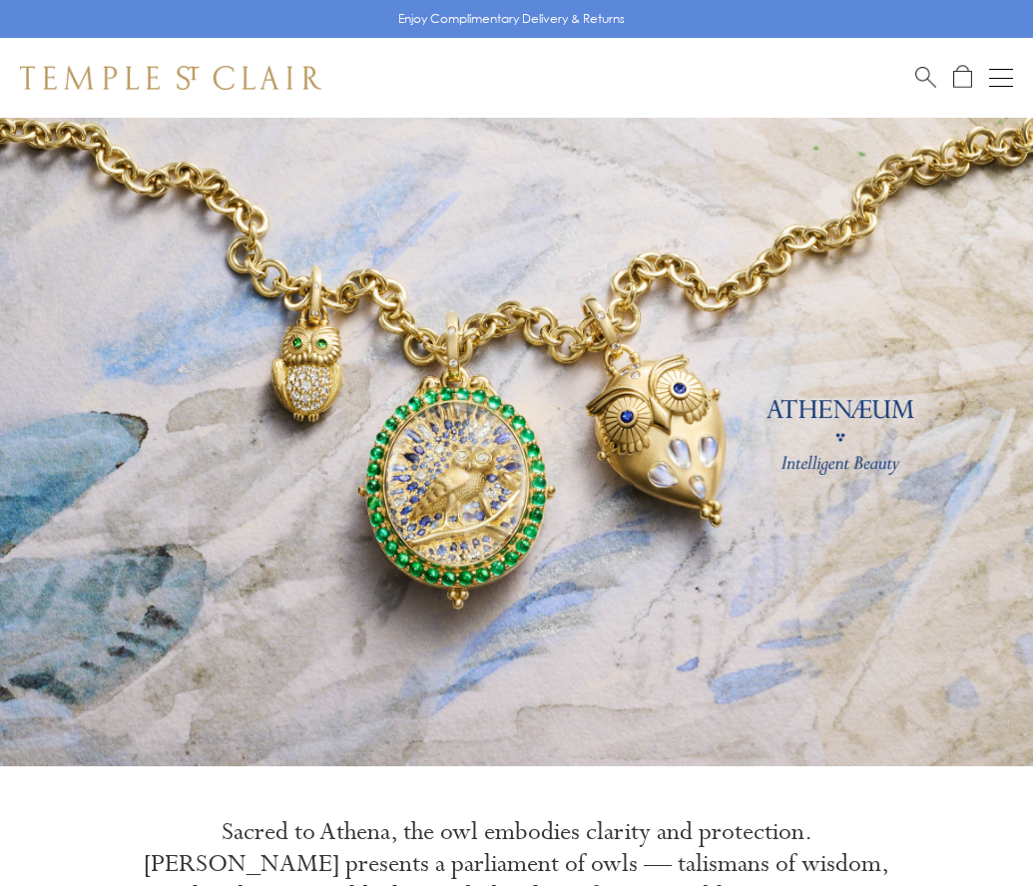 This screenshot has height=886, width=1033. I want to click on a: Search, so click(925, 77).